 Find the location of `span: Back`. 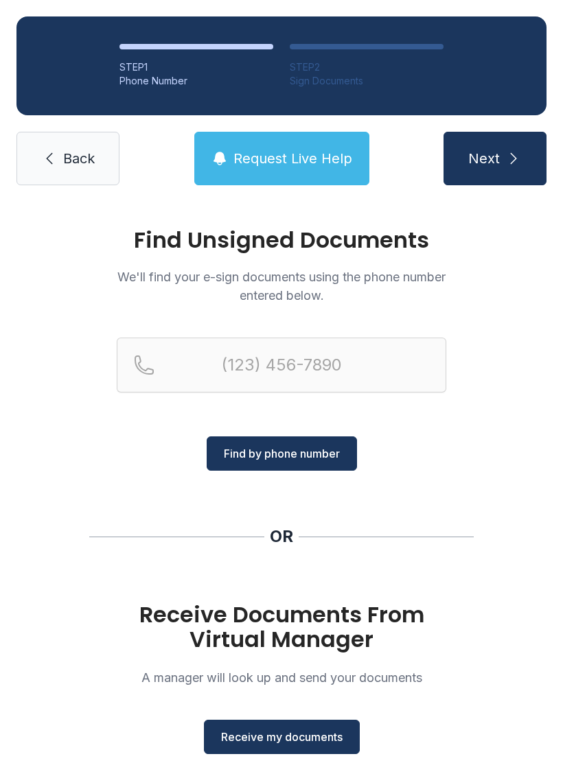

span: Back is located at coordinates (79, 159).